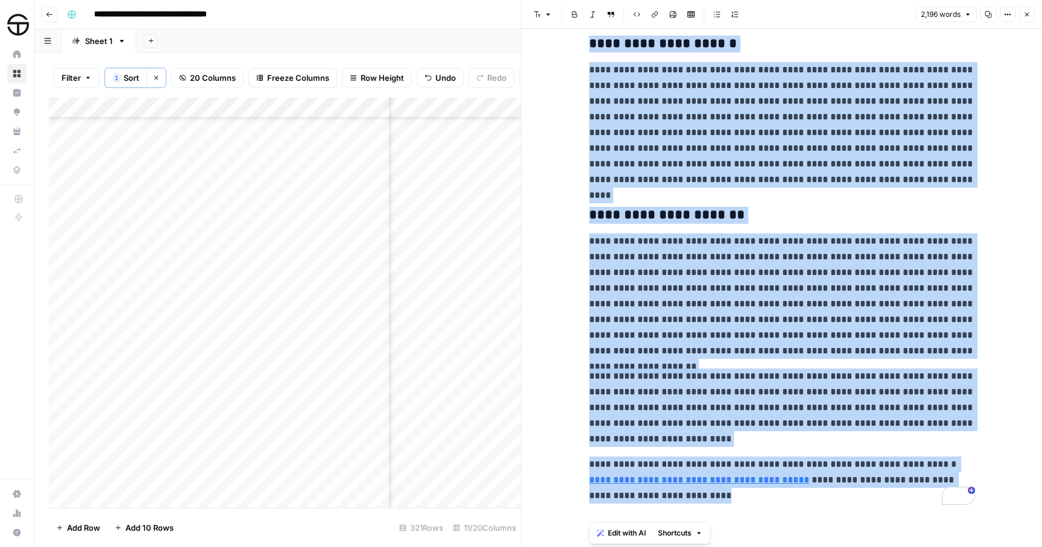  I want to click on div: Sheet 1, so click(99, 41).